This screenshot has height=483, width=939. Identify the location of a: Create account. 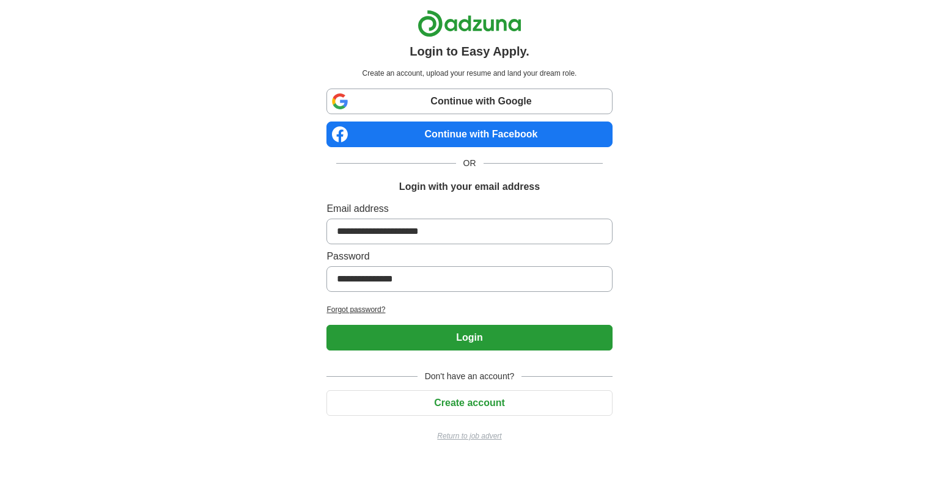
(469, 403).